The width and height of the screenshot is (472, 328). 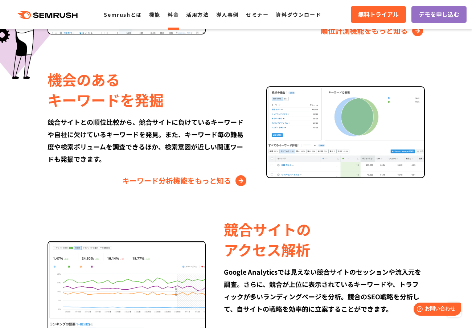 I want to click on a: キーワード分析機能をもっと知る, so click(x=185, y=181).